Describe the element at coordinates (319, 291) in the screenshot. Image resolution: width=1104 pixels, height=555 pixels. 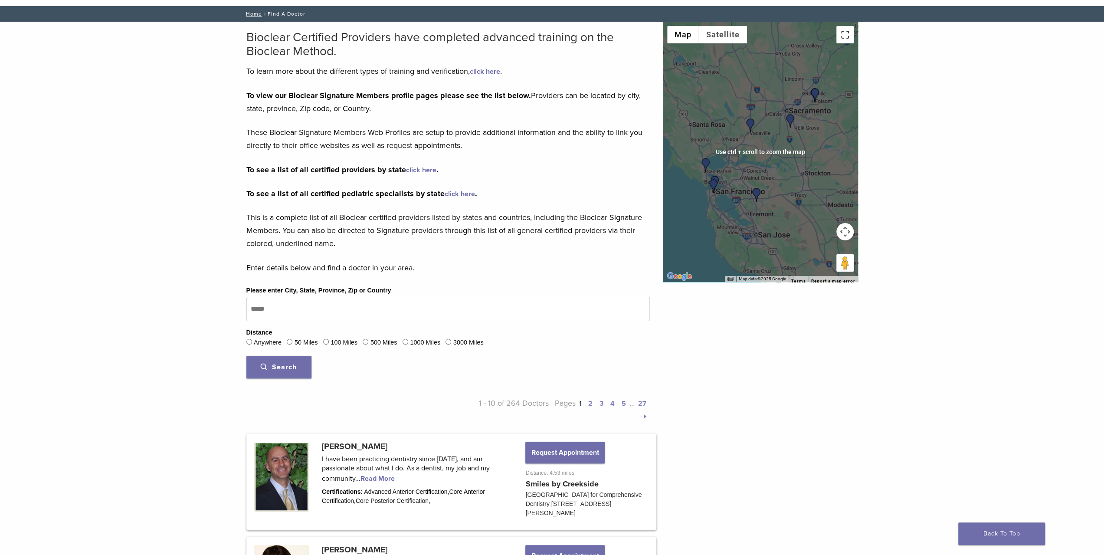
I see `label: Please enter City, State, Province, Zip or Country` at that location.